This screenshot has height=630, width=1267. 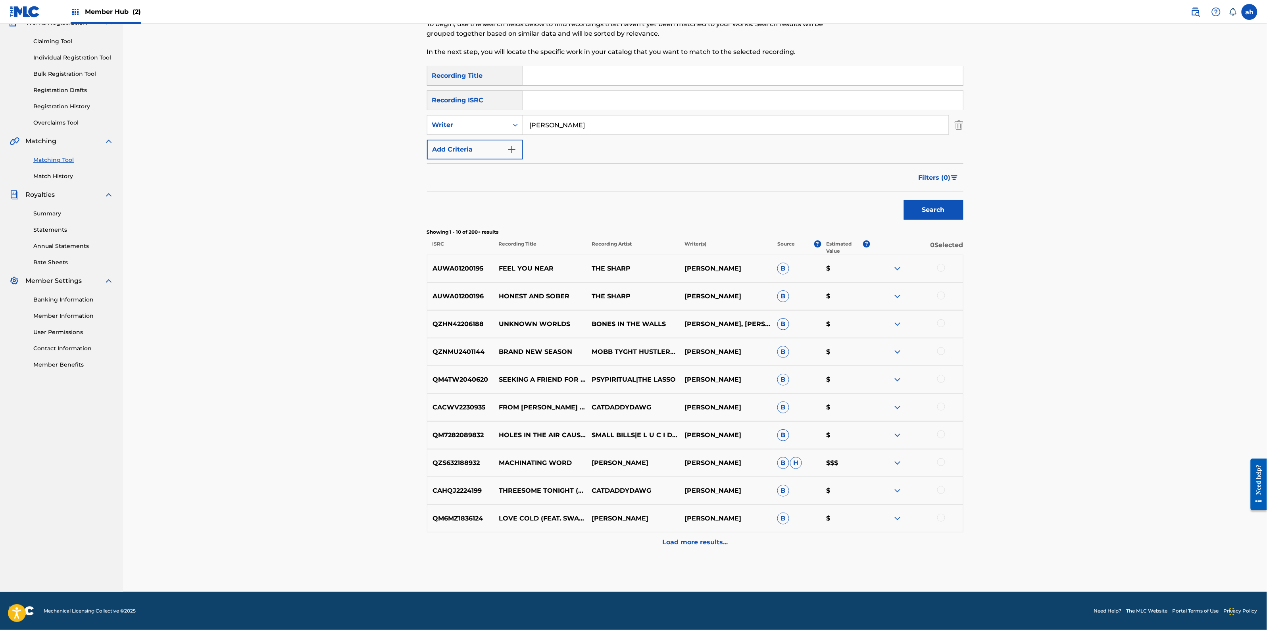 What do you see at coordinates (461, 407) in the screenshot?
I see `p: CACWV2230935` at bounding box center [461, 407].